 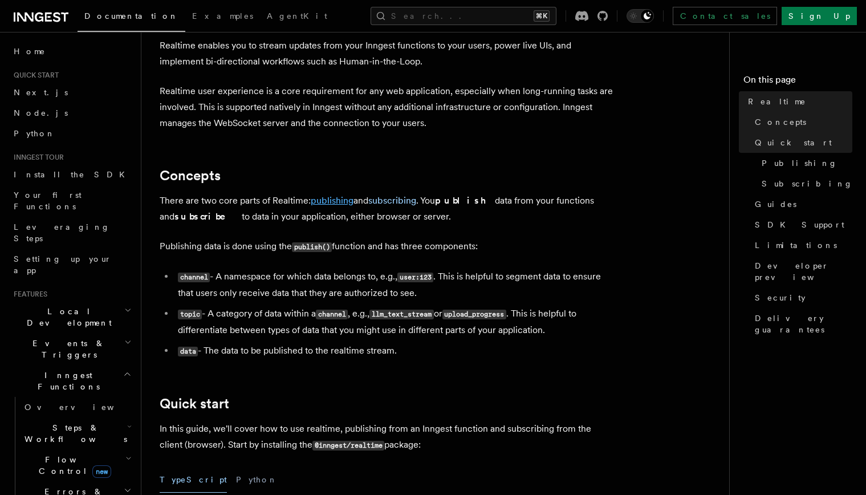 What do you see at coordinates (474, 314) in the screenshot?
I see `code: upload_progress` at bounding box center [474, 314].